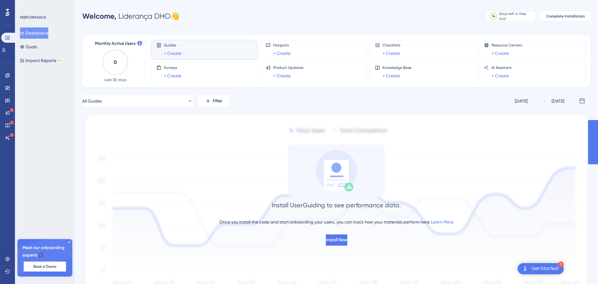 The image size is (598, 284). Describe the element at coordinates (217, 101) in the screenshot. I see `span: Filter` at that location.